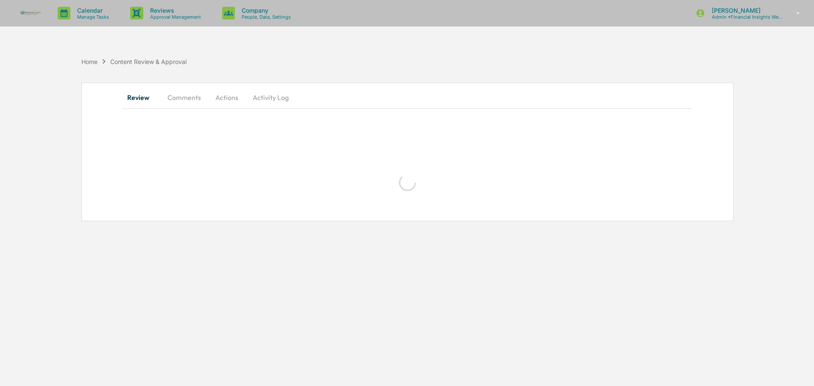 This screenshot has height=386, width=814. Describe the element at coordinates (31, 13) in the screenshot. I see `img: logo` at that location.